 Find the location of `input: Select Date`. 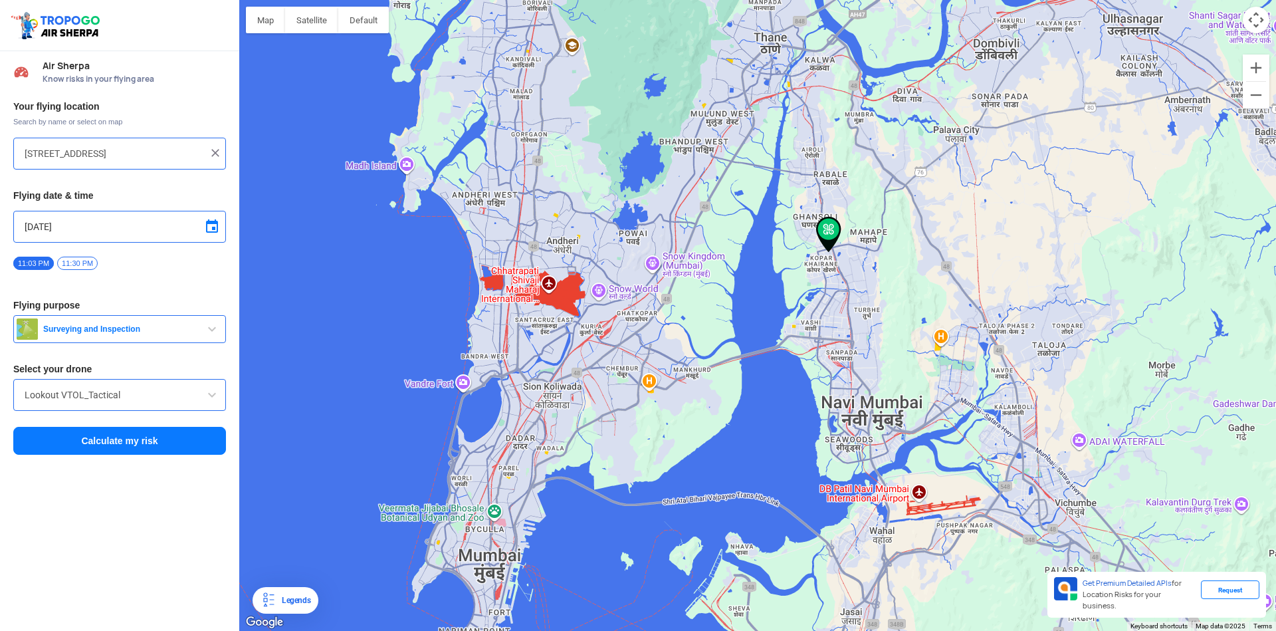

input: Select Date is located at coordinates (120, 227).